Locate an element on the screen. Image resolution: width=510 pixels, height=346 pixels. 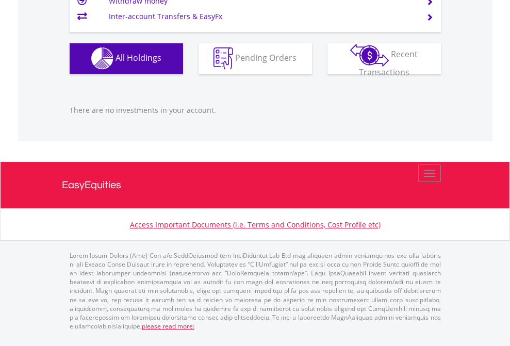
button: All Holdings is located at coordinates (126, 59).